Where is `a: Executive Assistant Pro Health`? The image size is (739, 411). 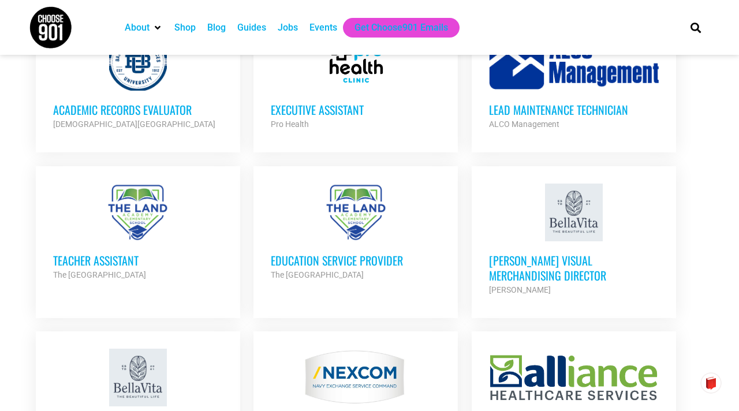 a: Executive Assistant Pro Health is located at coordinates (355, 82).